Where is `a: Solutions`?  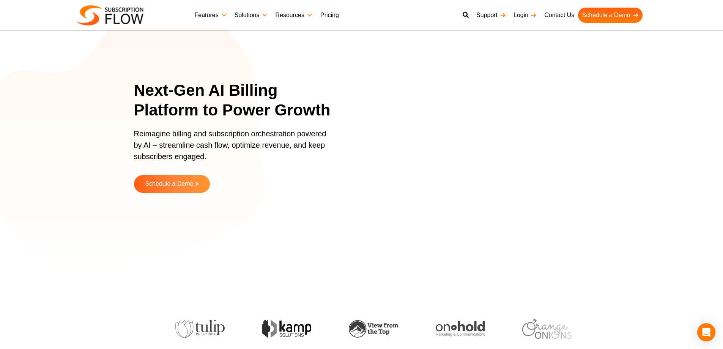 a: Solutions is located at coordinates (251, 15).